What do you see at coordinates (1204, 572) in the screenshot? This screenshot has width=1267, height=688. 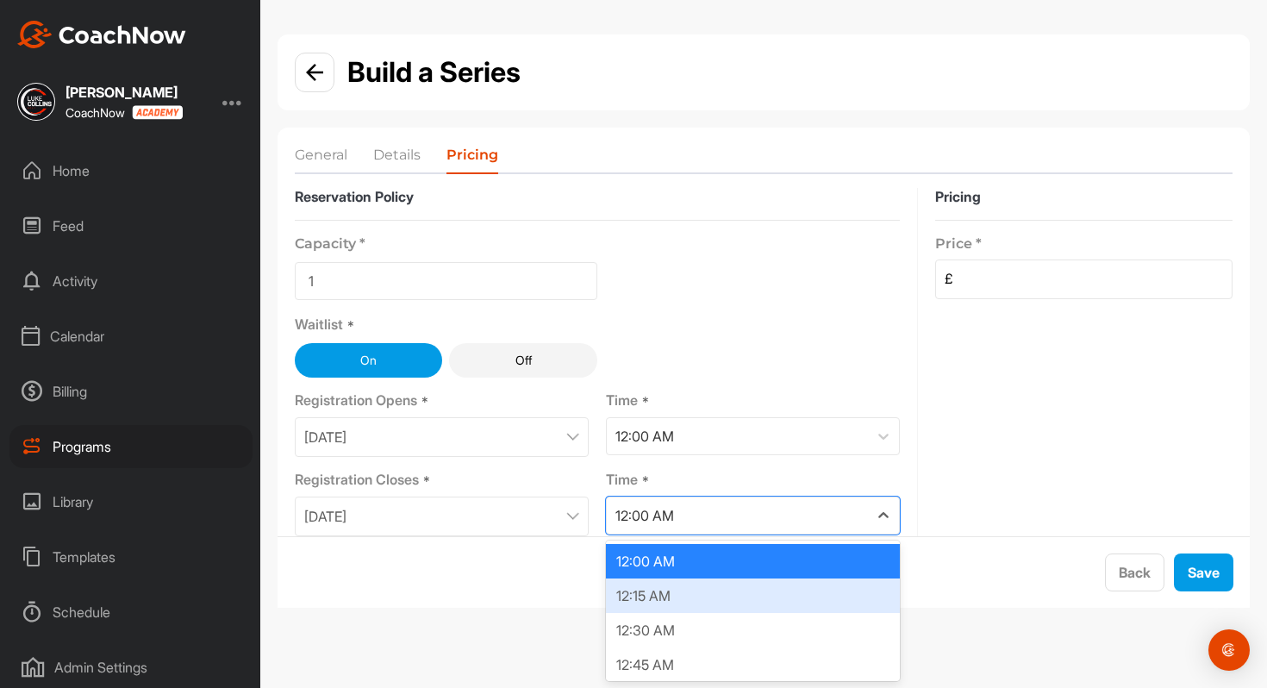 I see `button: Save` at bounding box center [1204, 572].